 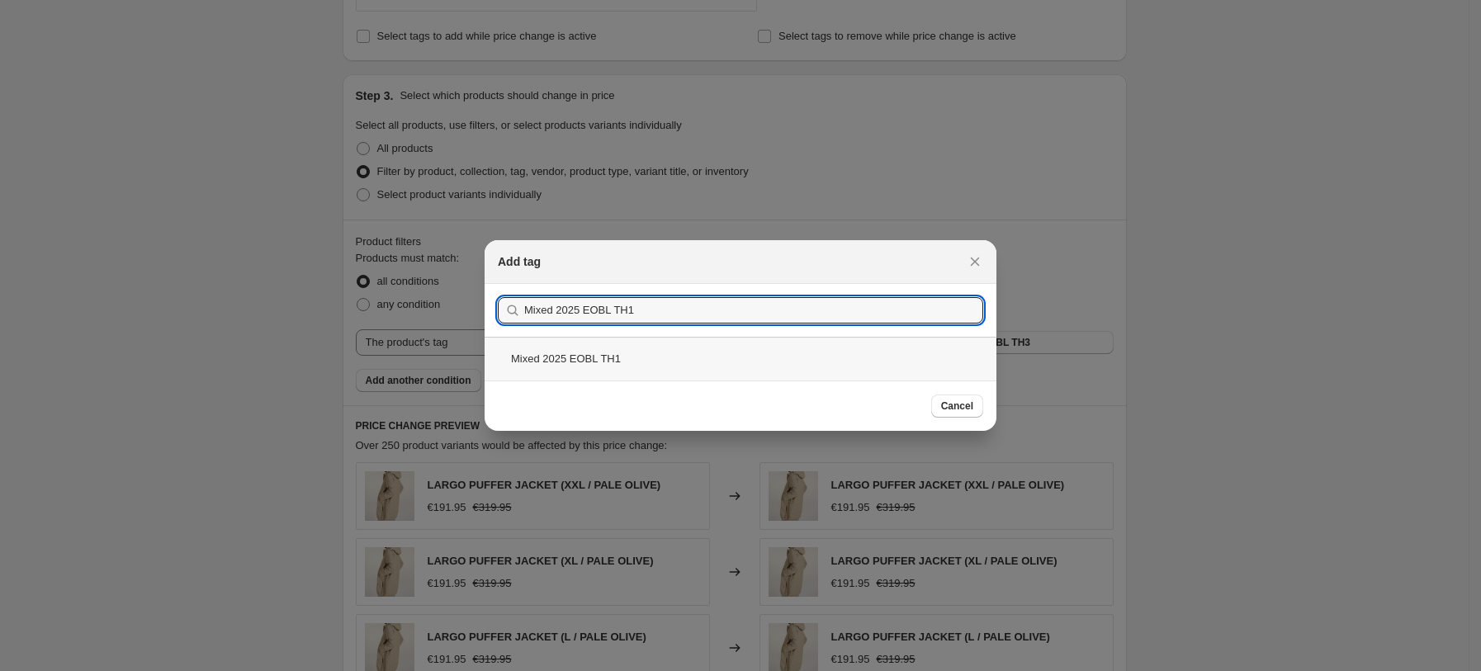 What do you see at coordinates (957, 406) in the screenshot?
I see `button: Cancel` at bounding box center [957, 406].